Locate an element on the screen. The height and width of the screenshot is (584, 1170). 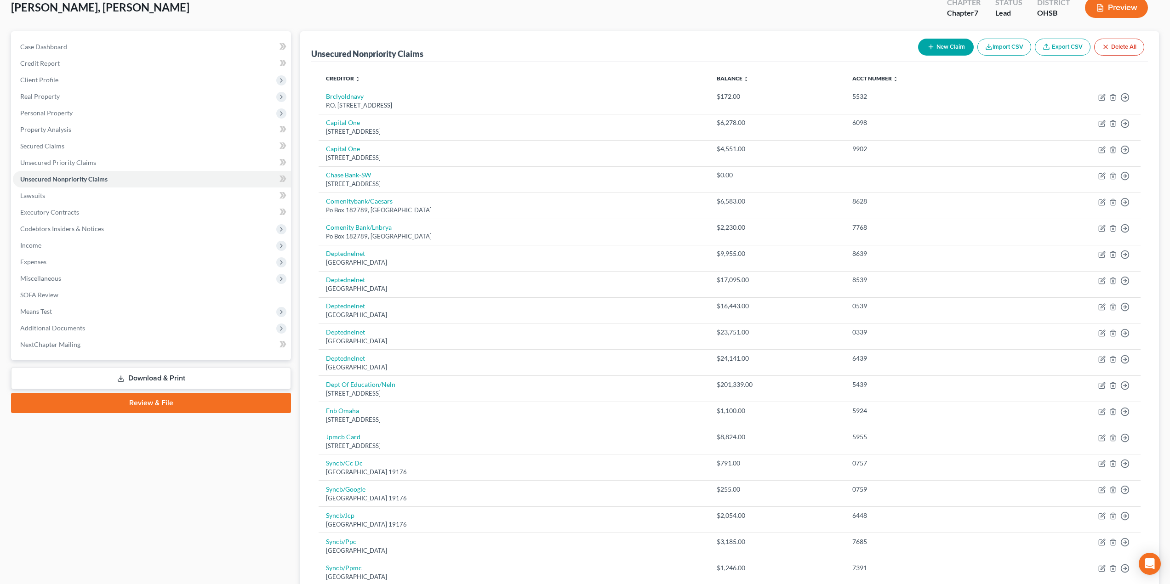
a: Review & File is located at coordinates (151, 403).